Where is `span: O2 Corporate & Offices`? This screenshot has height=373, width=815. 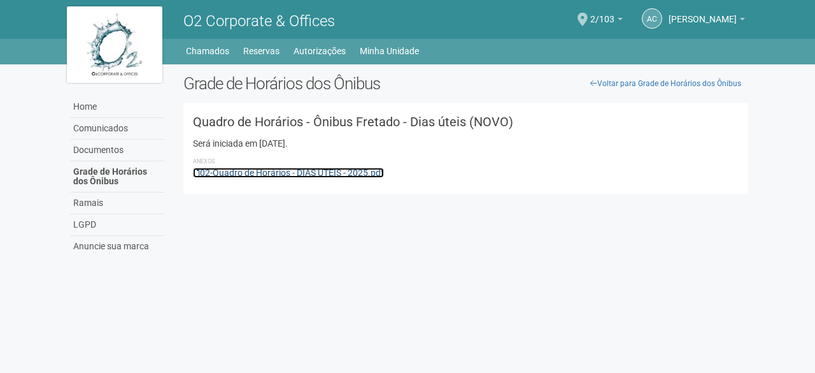
span: O2 Corporate & Offices is located at coordinates (259, 21).